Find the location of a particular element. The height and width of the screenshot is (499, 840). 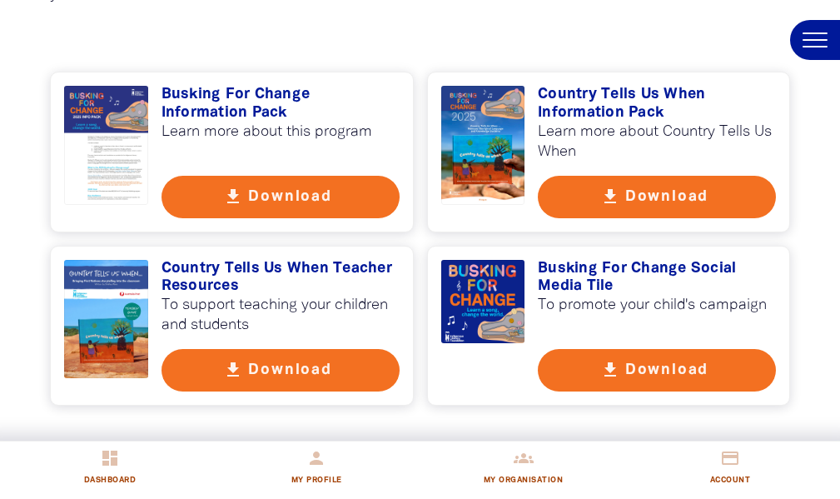

span: My Profile is located at coordinates (316, 480).